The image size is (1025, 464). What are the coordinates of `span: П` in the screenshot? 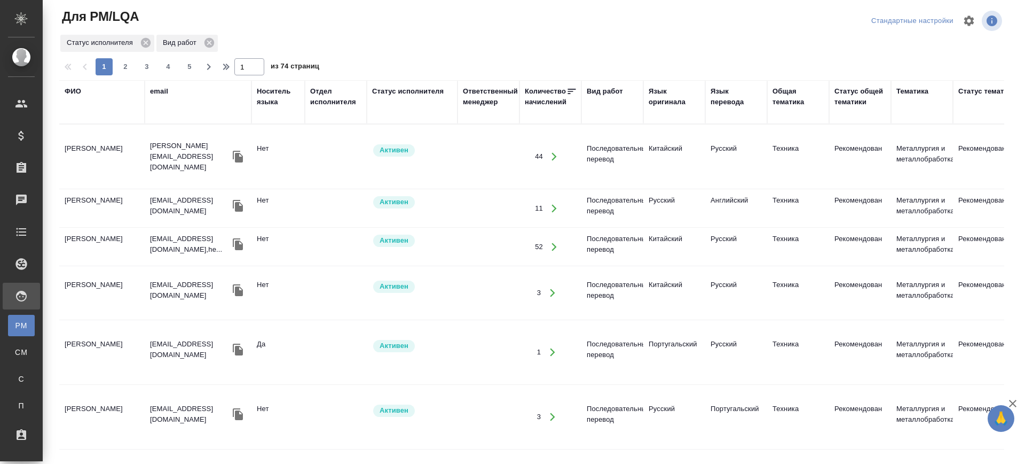 It's located at (21, 405).